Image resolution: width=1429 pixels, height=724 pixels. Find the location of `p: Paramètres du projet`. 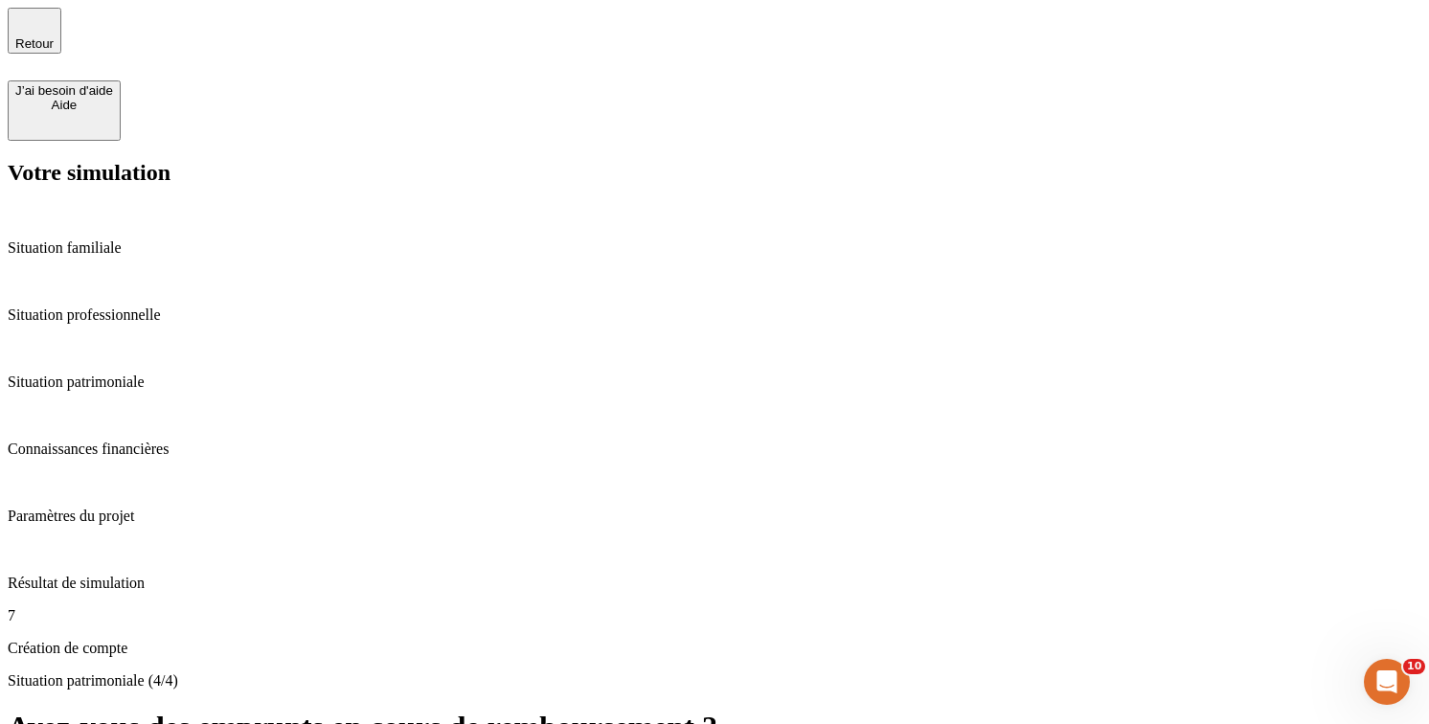

p: Paramètres du projet is located at coordinates (715, 516).